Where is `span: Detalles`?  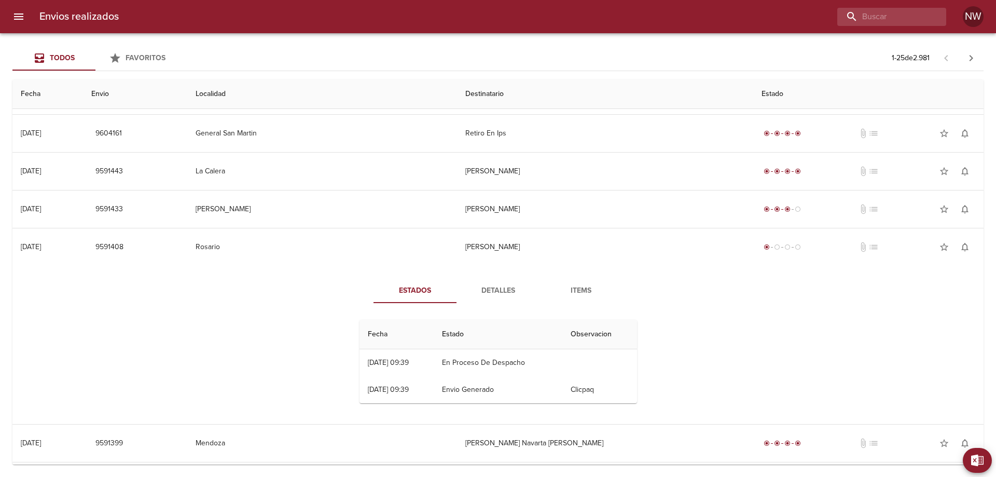 span: Detalles is located at coordinates (498, 290).